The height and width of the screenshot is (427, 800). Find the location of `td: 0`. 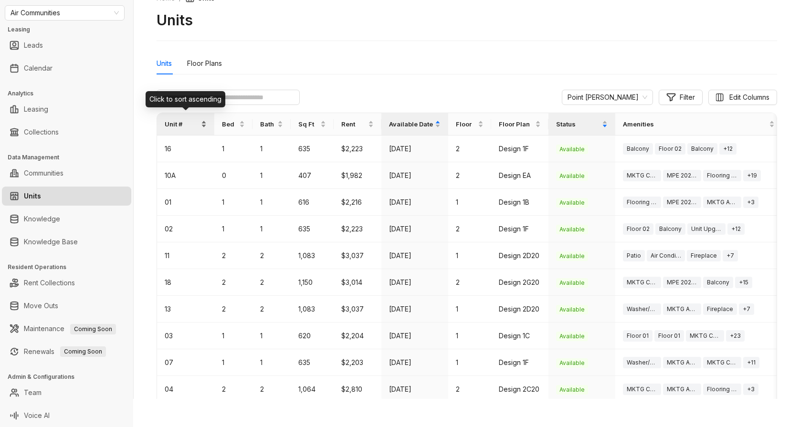

td: 0 is located at coordinates (233, 176).